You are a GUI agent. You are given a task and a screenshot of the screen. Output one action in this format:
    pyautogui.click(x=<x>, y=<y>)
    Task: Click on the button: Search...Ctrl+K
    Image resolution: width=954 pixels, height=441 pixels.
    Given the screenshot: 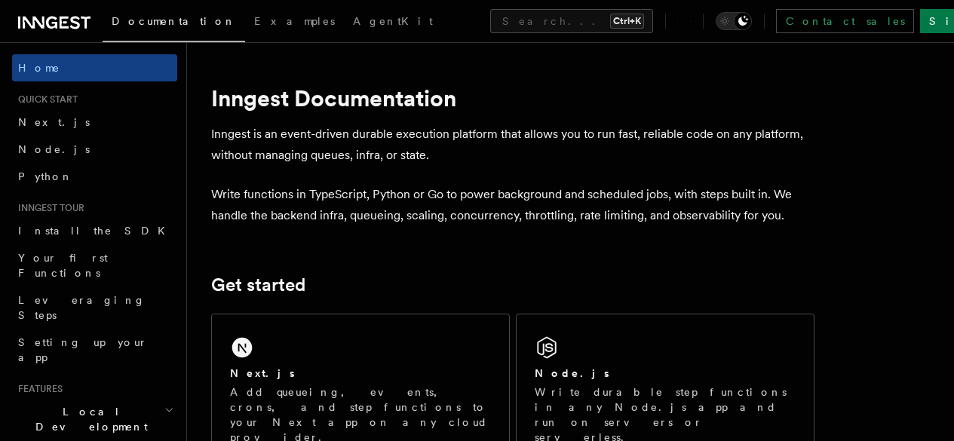 What is the action you would take?
    pyautogui.click(x=571, y=21)
    